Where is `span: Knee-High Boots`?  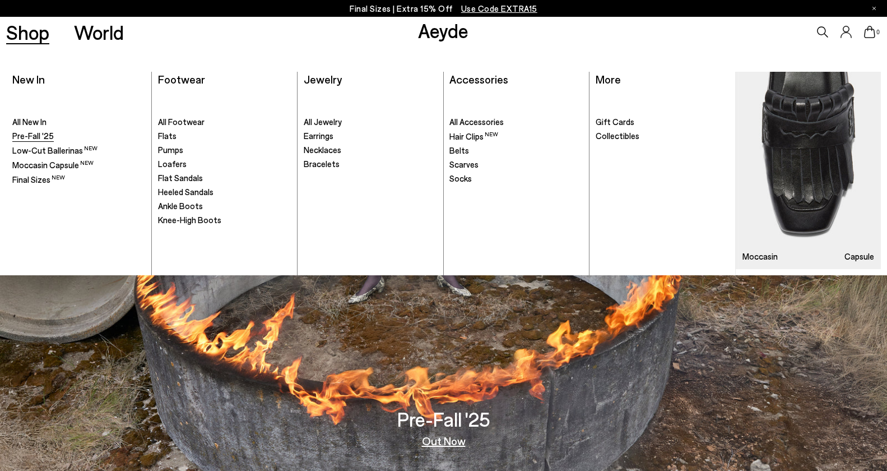 span: Knee-High Boots is located at coordinates (189, 220).